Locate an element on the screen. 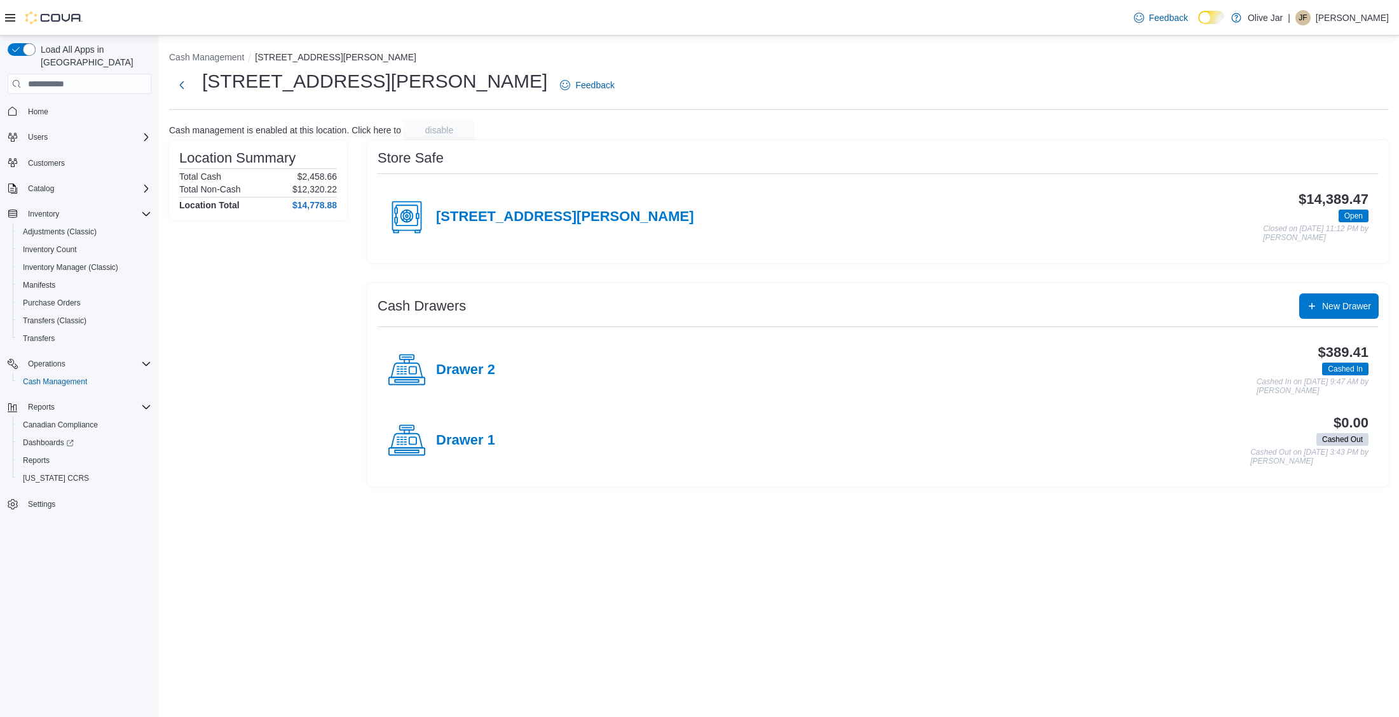 The height and width of the screenshot is (717, 1399). button: Inventory Count is located at coordinates (85, 250).